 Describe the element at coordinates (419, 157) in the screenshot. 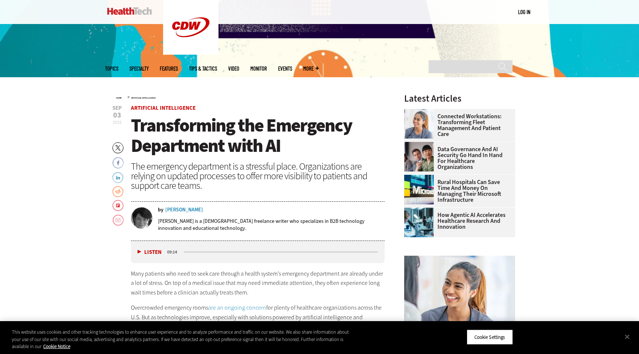

I see `img: woman discusses data governance` at that location.